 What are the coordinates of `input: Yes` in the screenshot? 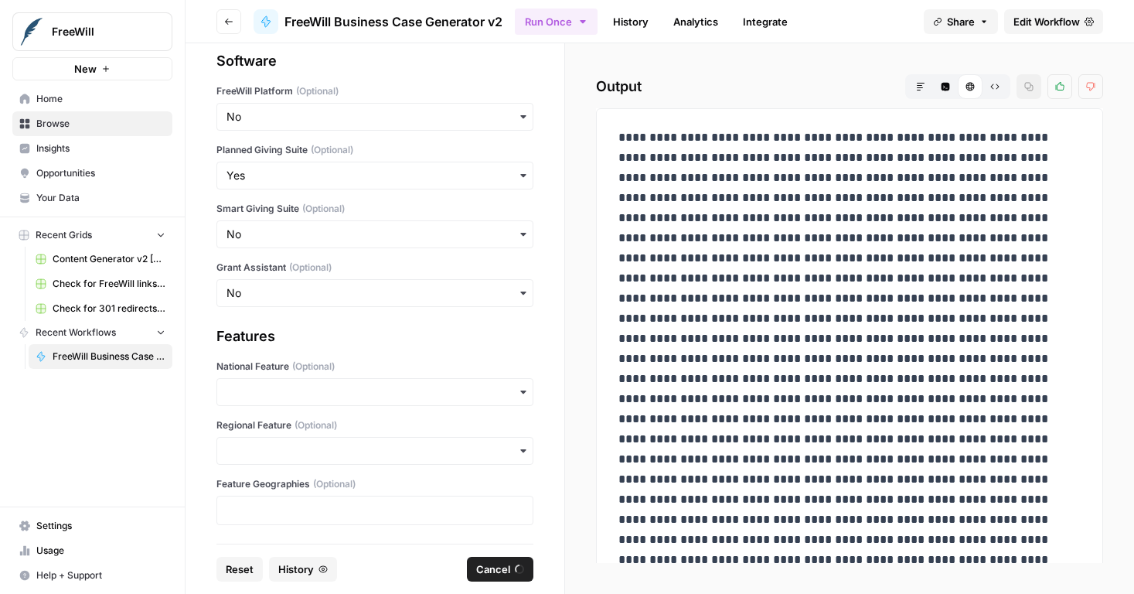 It's located at (375, 176).